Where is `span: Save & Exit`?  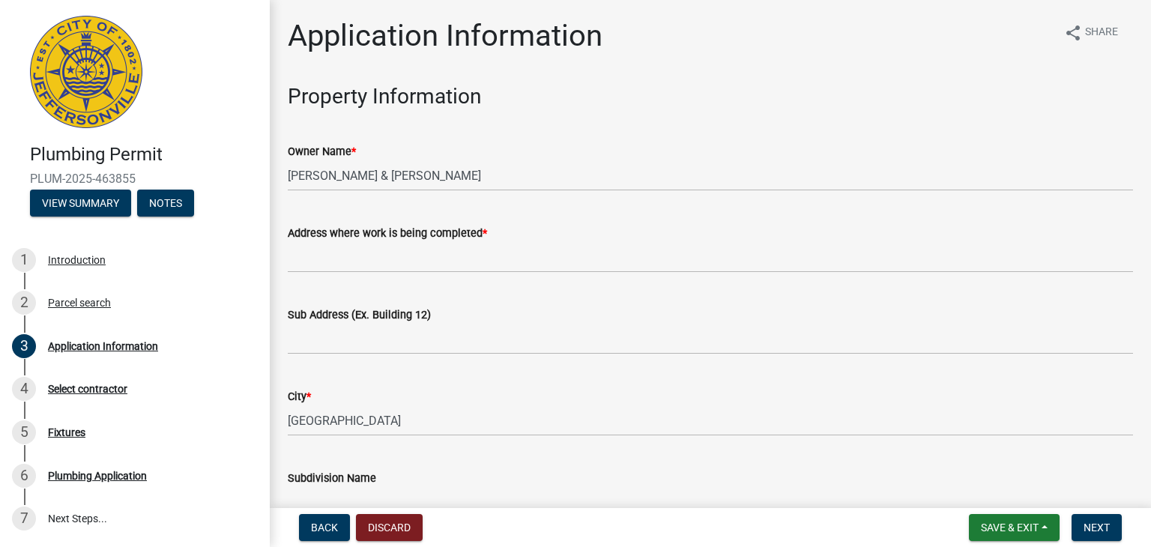 span: Save & Exit is located at coordinates (1009, 528).